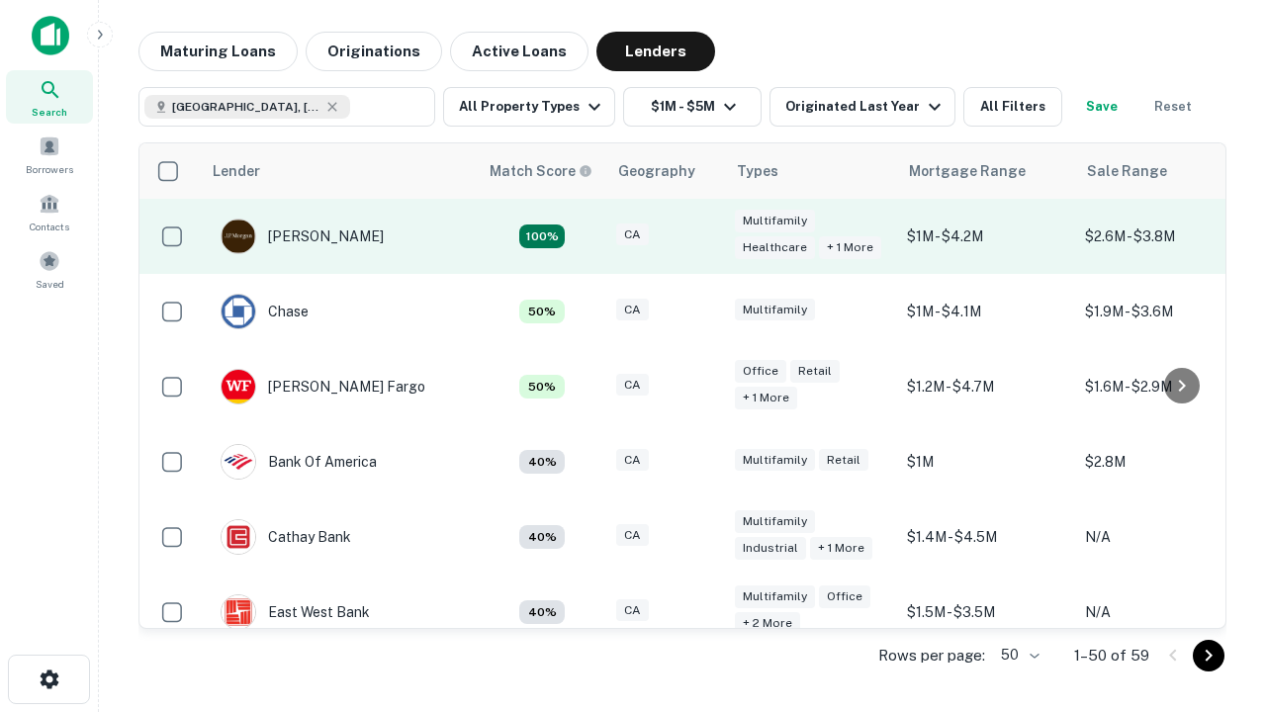 This screenshot has height=712, width=1266. Describe the element at coordinates (657, 171) in the screenshot. I see `div: Geography` at that location.